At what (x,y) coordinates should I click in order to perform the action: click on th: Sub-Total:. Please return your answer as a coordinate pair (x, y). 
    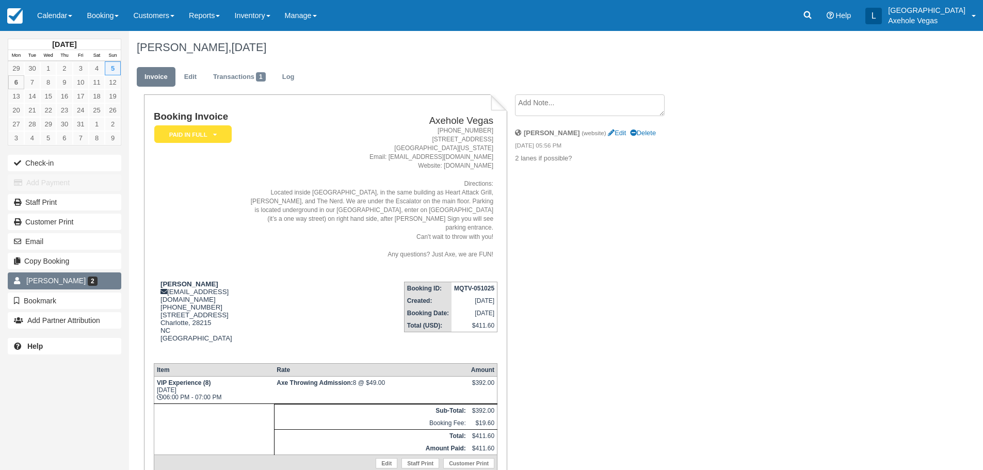
    Looking at the image, I should click on (371, 411).